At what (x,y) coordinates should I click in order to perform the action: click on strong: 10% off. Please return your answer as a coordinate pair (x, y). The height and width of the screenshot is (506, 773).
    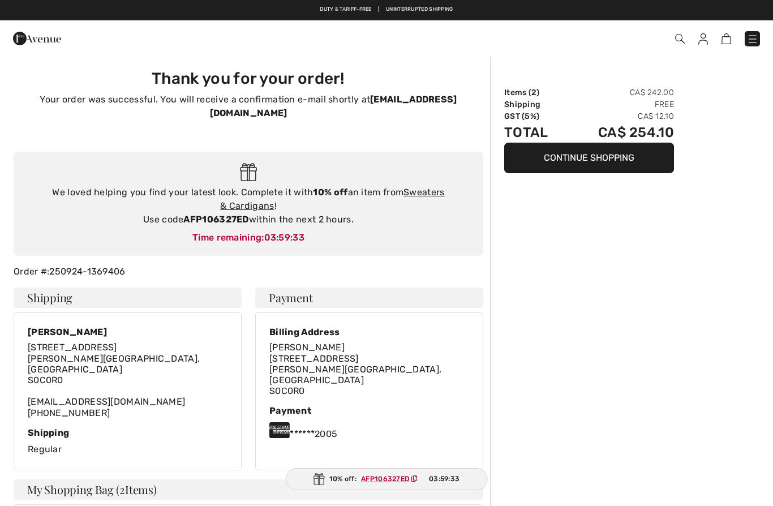
    Looking at the image, I should click on (330, 192).